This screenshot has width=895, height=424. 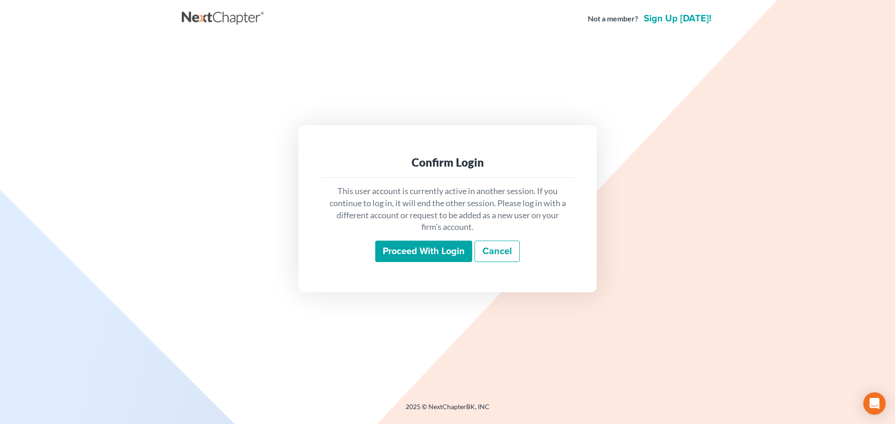 I want to click on p: This user account is currently active in another session. If you continue to log in, it will end ..., so click(x=447, y=209).